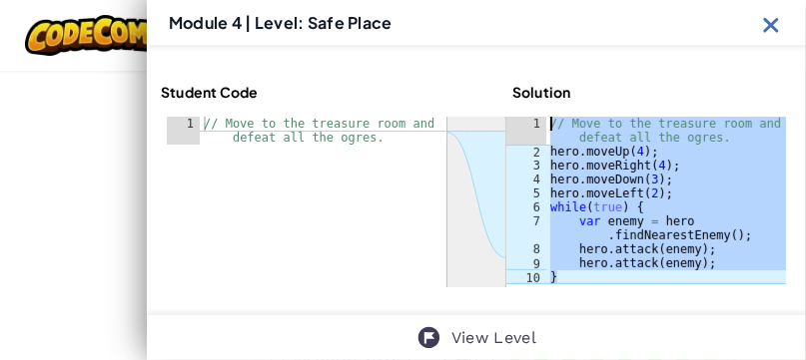 The height and width of the screenshot is (360, 806). What do you see at coordinates (526, 250) in the screenshot?
I see `div: 8` at bounding box center [526, 250].